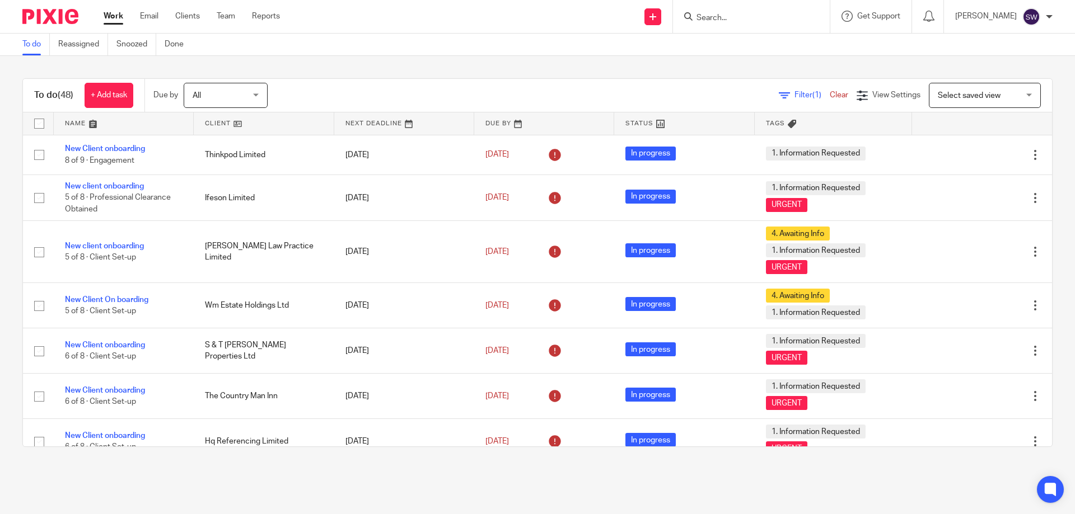 The width and height of the screenshot is (1075, 514). Describe the element at coordinates (106, 300) in the screenshot. I see `a: New Client On boarding` at that location.